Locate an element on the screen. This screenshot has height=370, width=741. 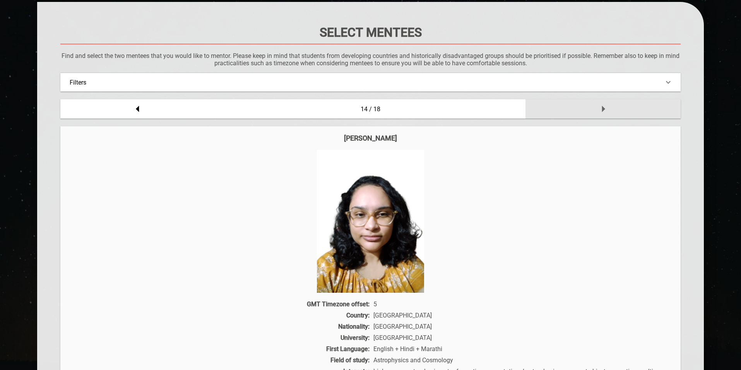
div: Astrophysics and Cosmology is located at coordinates (522, 360).